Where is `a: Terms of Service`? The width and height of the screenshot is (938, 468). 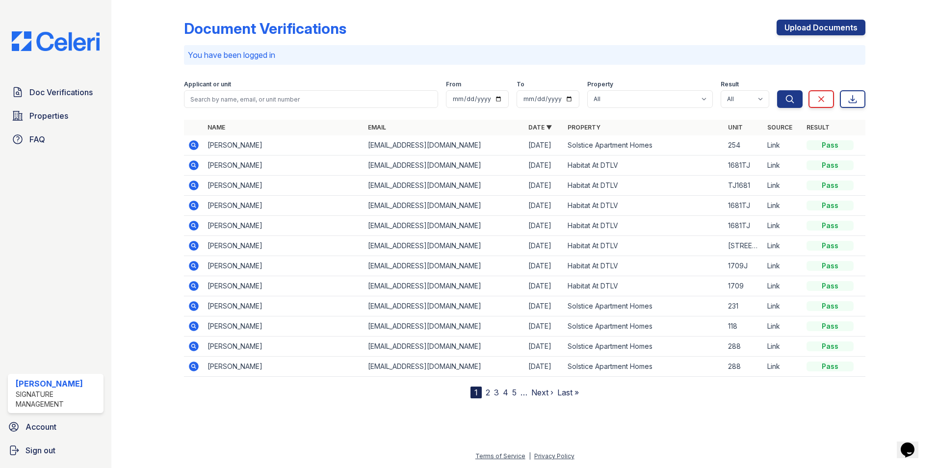 a: Terms of Service is located at coordinates (501, 456).